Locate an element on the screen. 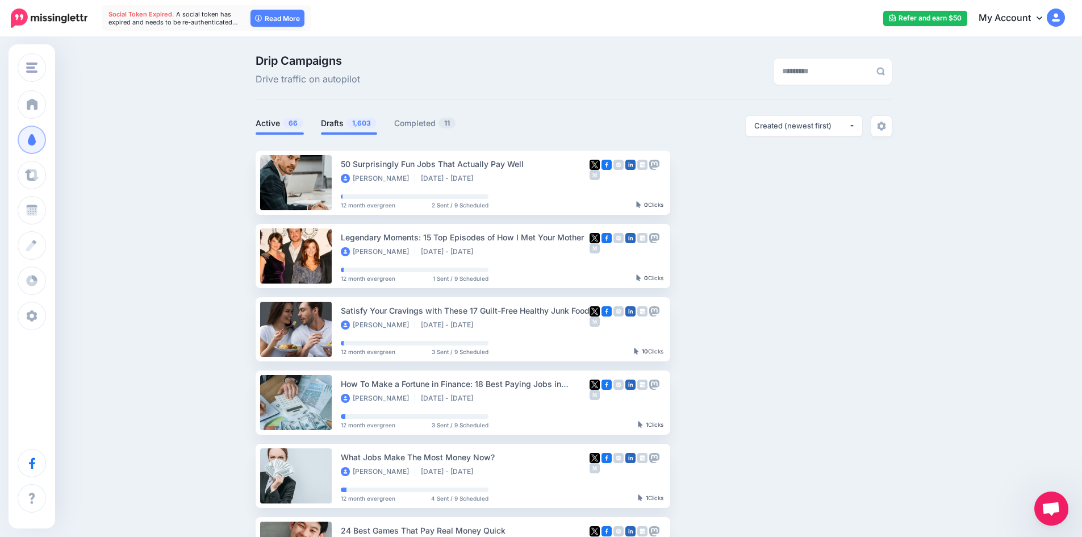  span: 1,603 is located at coordinates (361, 123).